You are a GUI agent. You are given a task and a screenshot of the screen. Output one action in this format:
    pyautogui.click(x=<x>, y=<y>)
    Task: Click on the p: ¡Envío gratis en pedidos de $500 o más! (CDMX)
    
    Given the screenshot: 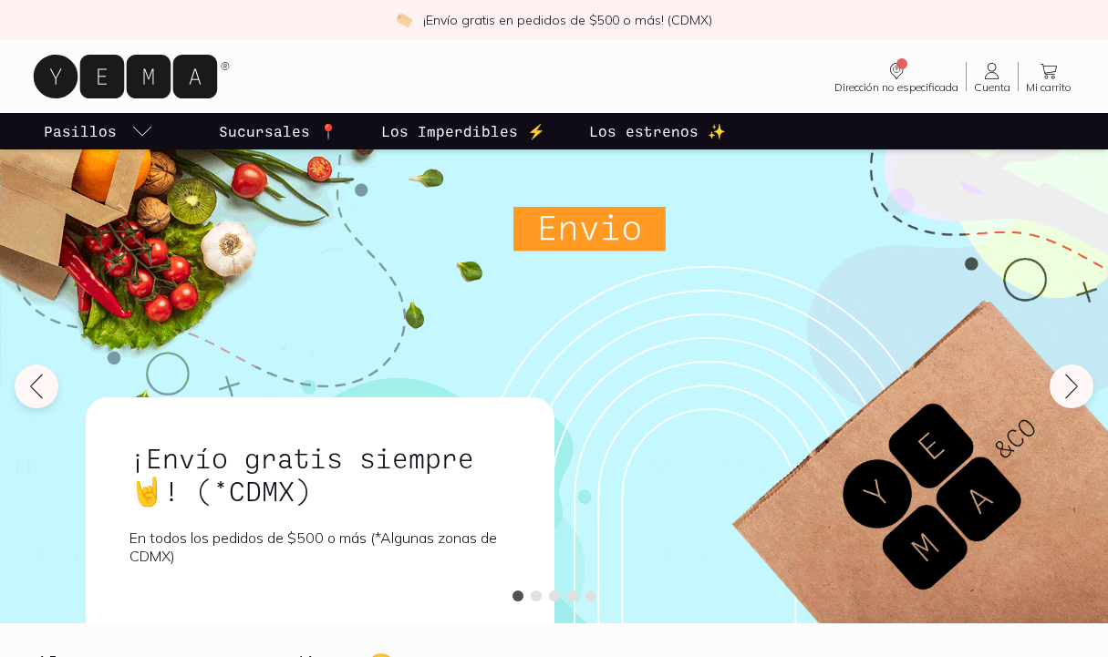 What is the action you would take?
    pyautogui.click(x=567, y=20)
    